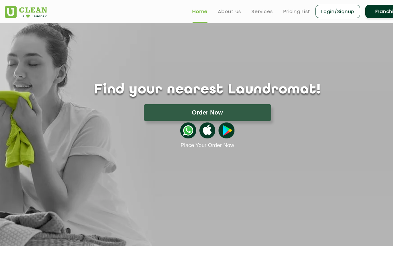  I want to click on img: whatsappicon.png, so click(188, 130).